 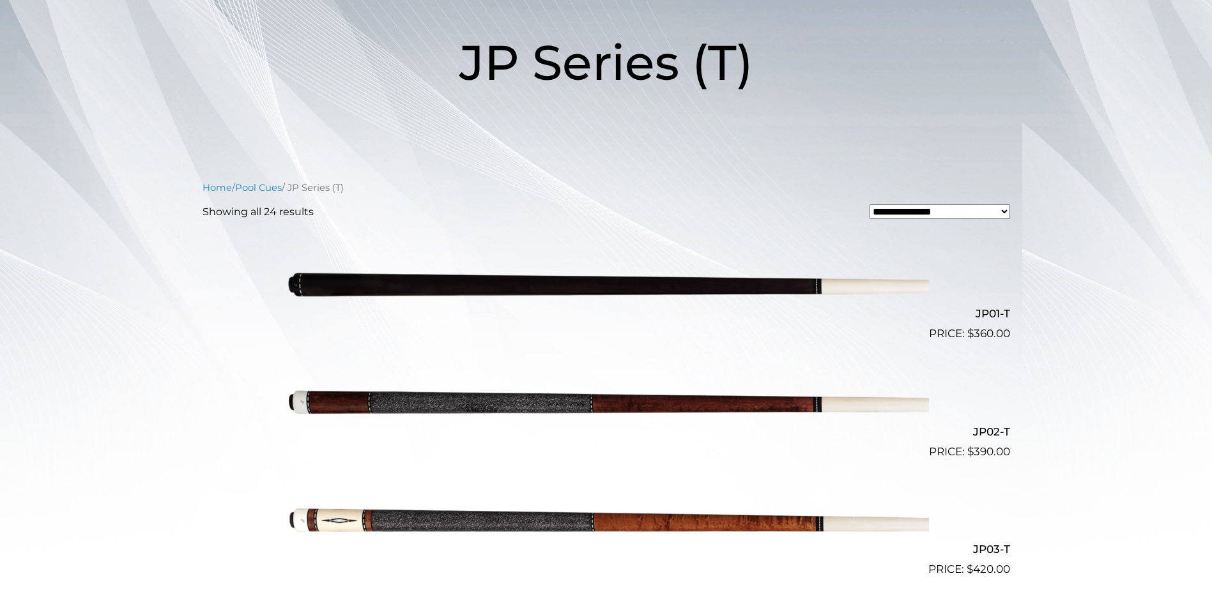 What do you see at coordinates (217, 188) in the screenshot?
I see `a: Home` at bounding box center [217, 188].